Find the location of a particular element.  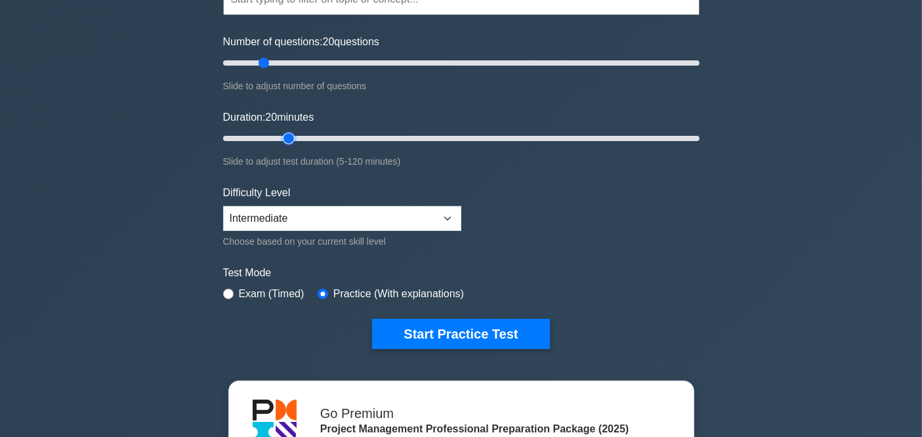

div: Choose based on your current skill level is located at coordinates (342, 242).